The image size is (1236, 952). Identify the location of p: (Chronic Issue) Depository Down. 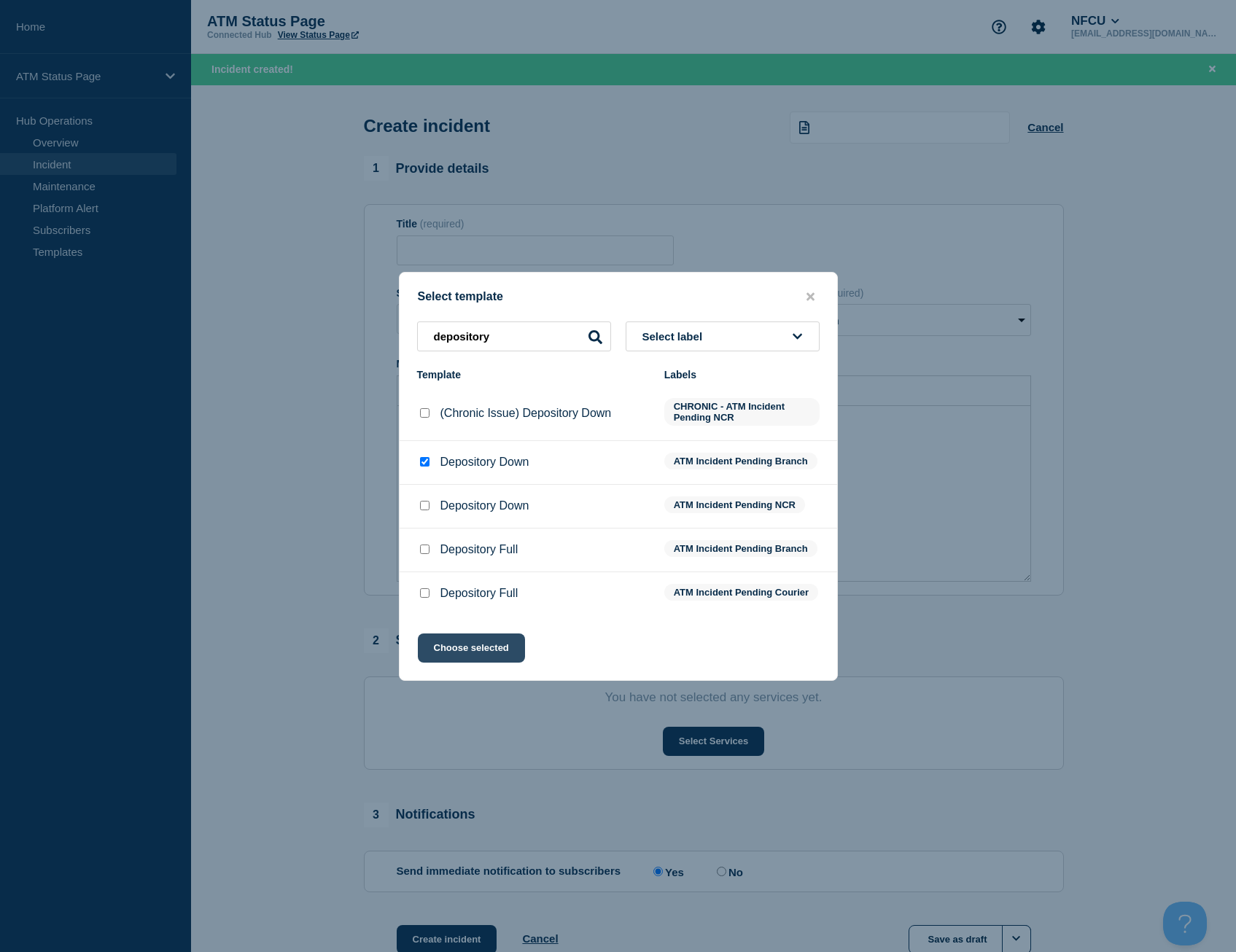
(525, 414).